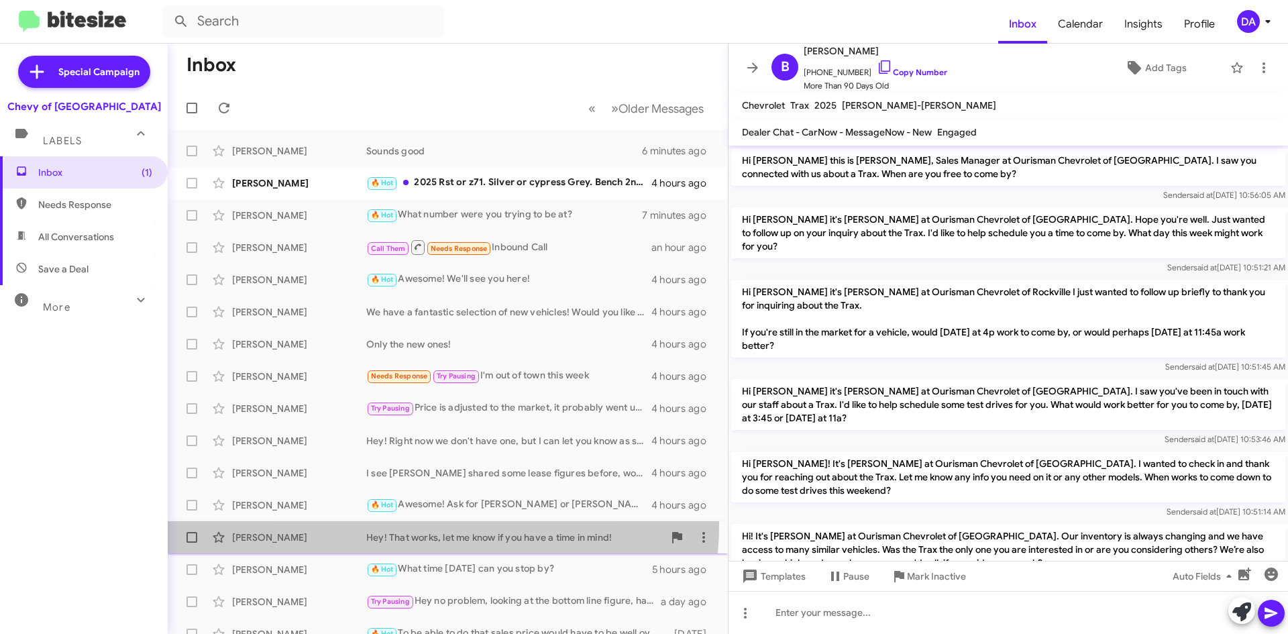 The height and width of the screenshot is (634, 1288). Describe the element at coordinates (825, 105) in the screenshot. I see `span: 2025` at that location.